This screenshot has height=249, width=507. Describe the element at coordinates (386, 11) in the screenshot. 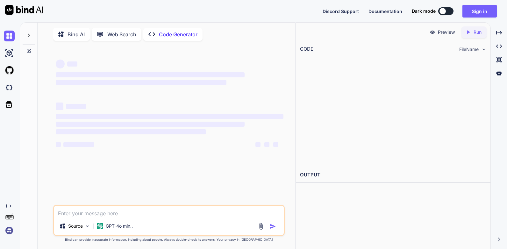

I see `span: Documentation` at that location.